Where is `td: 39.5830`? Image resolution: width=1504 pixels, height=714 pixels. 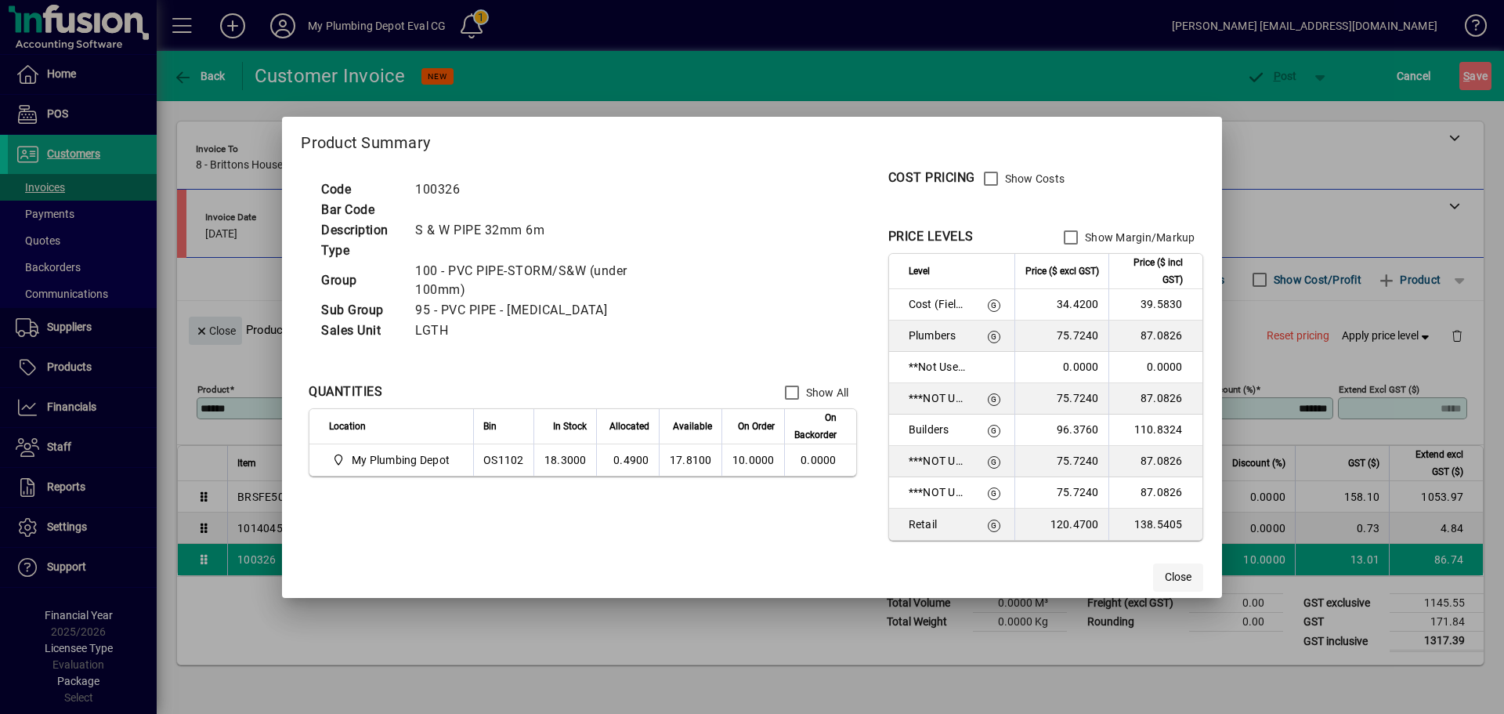
td: 39.5830 is located at coordinates (1155, 305).